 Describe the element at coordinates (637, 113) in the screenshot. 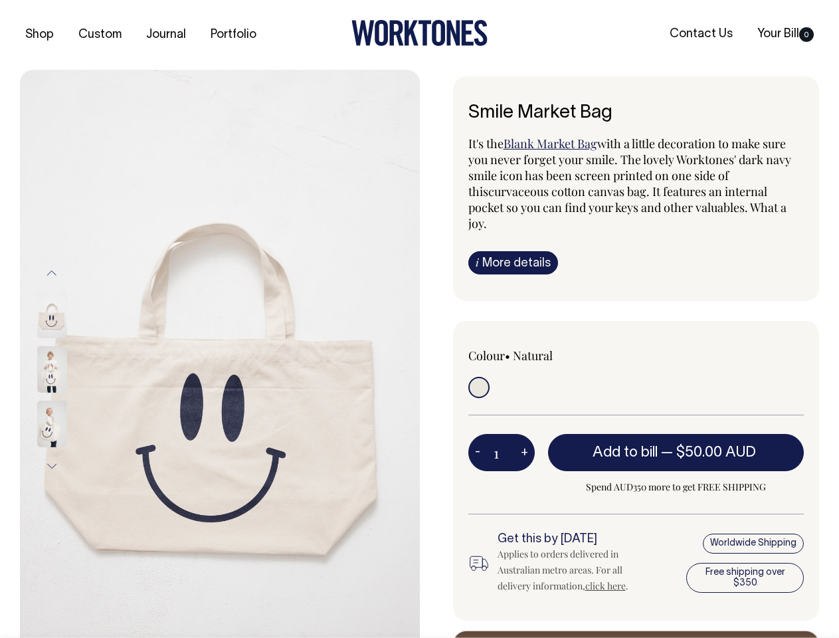

I see `h6: Smile Market Bag` at that location.